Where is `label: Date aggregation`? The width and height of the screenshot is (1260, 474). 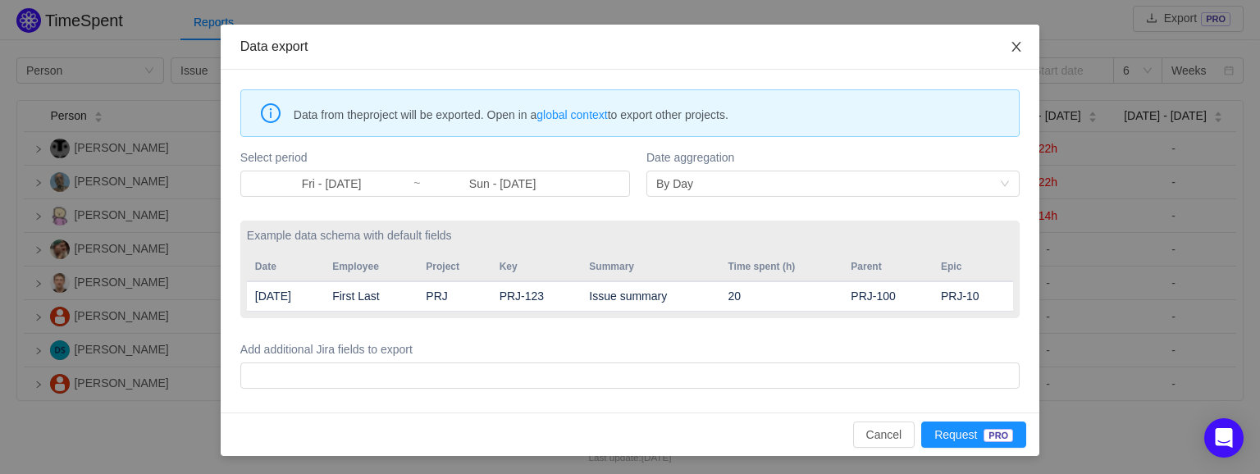
label: Date aggregation is located at coordinates (833, 157).